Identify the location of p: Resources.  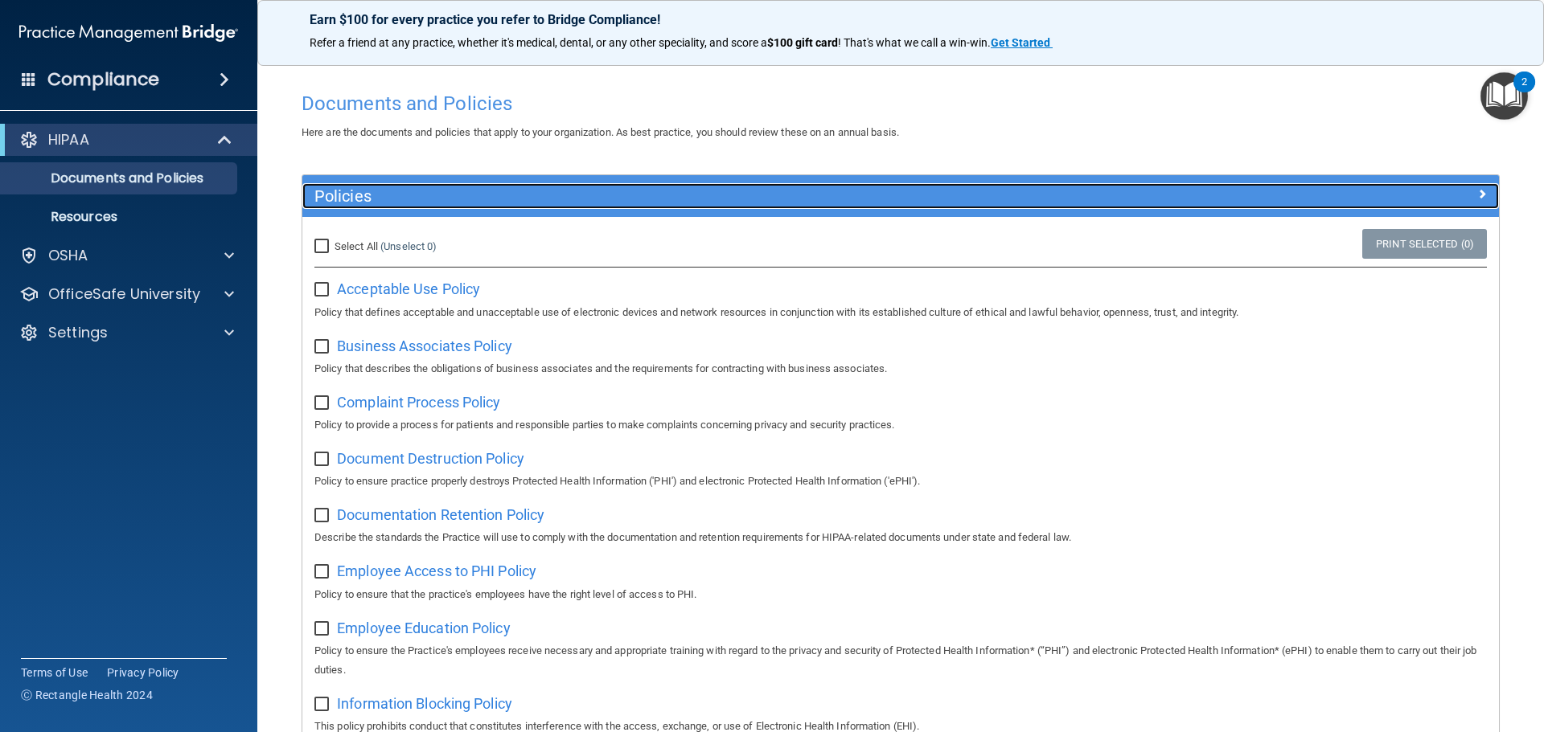
(120, 217).